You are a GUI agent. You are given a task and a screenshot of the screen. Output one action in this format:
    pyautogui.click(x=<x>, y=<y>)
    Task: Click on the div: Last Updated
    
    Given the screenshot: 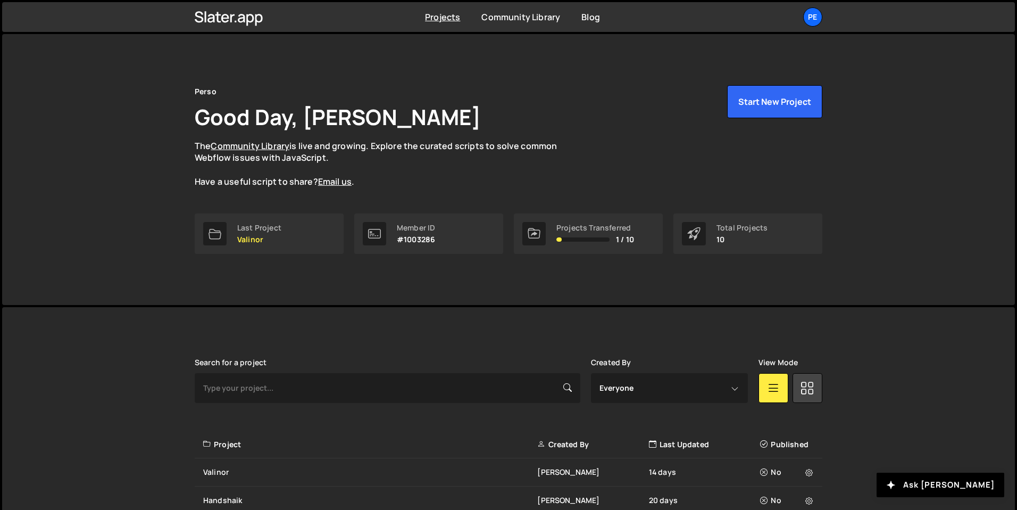 What is the action you would take?
    pyautogui.click(x=704, y=444)
    